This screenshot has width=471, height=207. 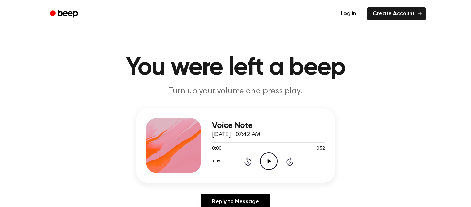 I want to click on p: Turn up your volume and press play., so click(x=236, y=91).